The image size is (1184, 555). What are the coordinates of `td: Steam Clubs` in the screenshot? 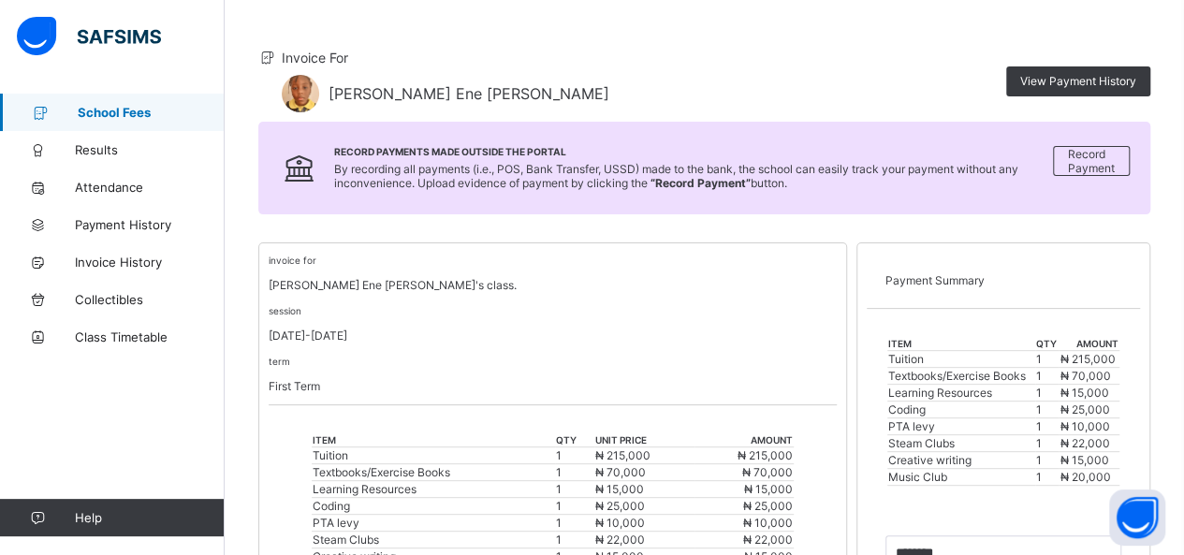 It's located at (961, 444).